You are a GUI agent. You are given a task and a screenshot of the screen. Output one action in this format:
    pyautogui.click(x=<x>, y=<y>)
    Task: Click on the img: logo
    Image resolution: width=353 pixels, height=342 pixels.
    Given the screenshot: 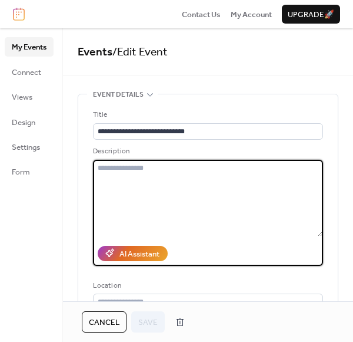 What is the action you would take?
    pyautogui.click(x=19, y=14)
    